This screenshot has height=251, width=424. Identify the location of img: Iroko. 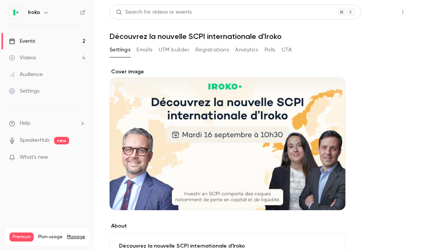
(16, 12).